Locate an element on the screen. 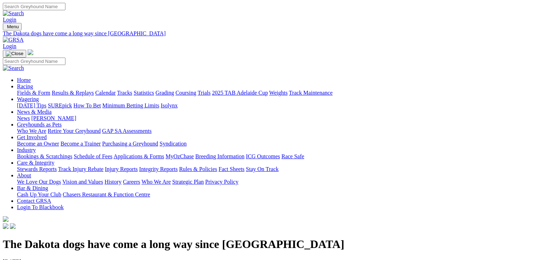  a: Calendar is located at coordinates (105, 93).